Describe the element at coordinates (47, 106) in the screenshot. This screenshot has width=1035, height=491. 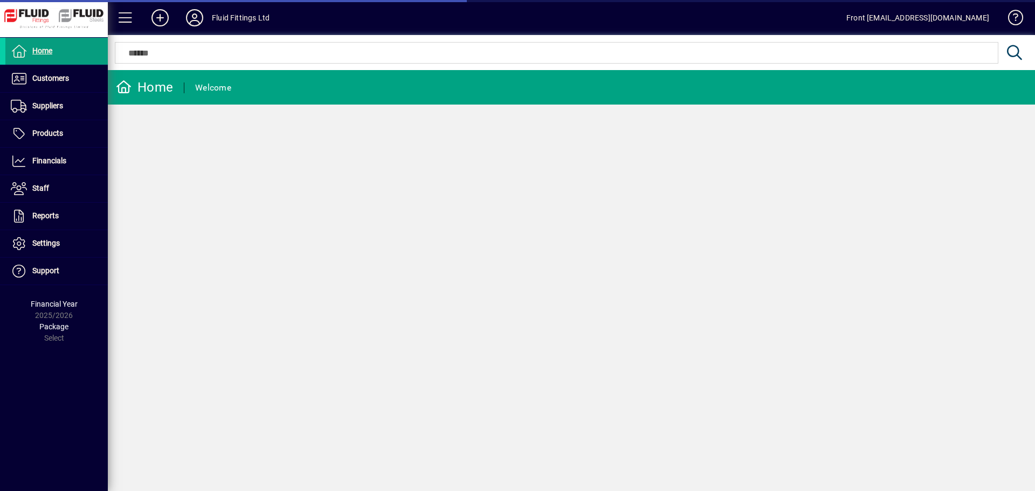
I see `span: Suppliers` at that location.